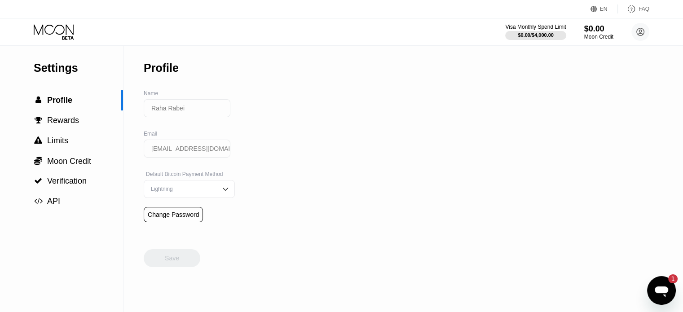  I want to click on div: $0.00, so click(598, 29).